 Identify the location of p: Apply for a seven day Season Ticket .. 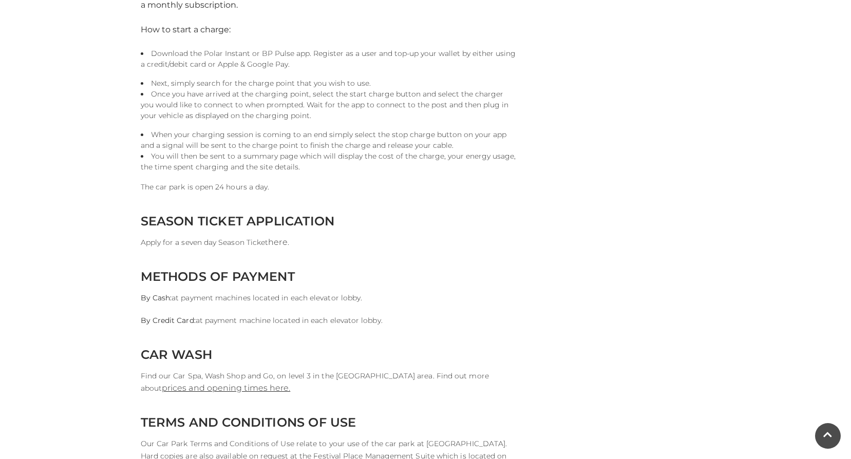
(328, 242).